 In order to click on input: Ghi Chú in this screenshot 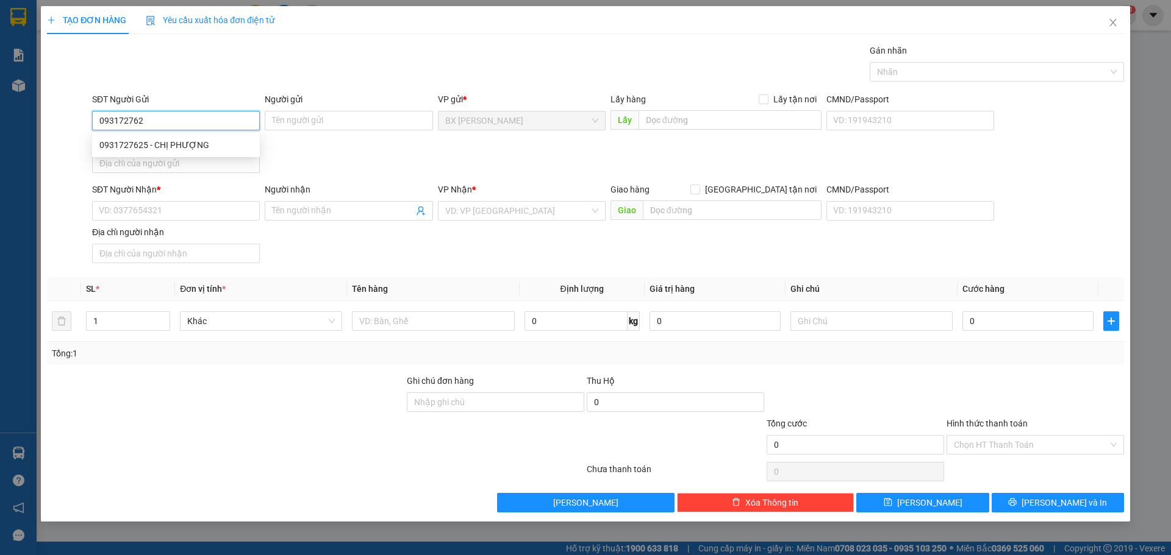, I will do `click(871, 321)`.